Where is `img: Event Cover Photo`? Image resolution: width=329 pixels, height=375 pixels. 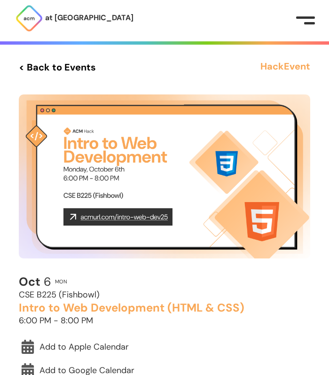 img: Event Cover Photo is located at coordinates (165, 176).